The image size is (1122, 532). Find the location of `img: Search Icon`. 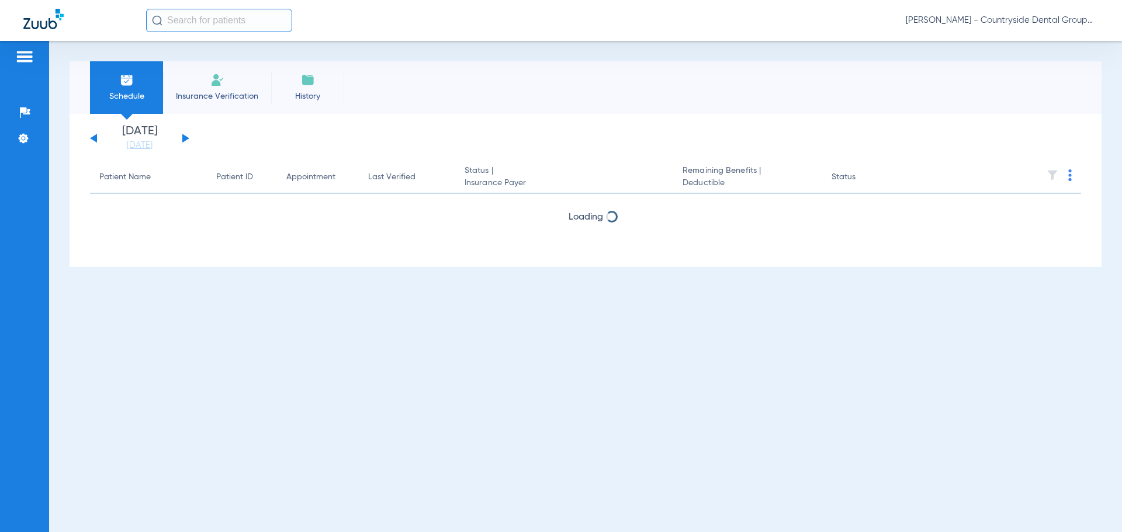

img: Search Icon is located at coordinates (157, 20).